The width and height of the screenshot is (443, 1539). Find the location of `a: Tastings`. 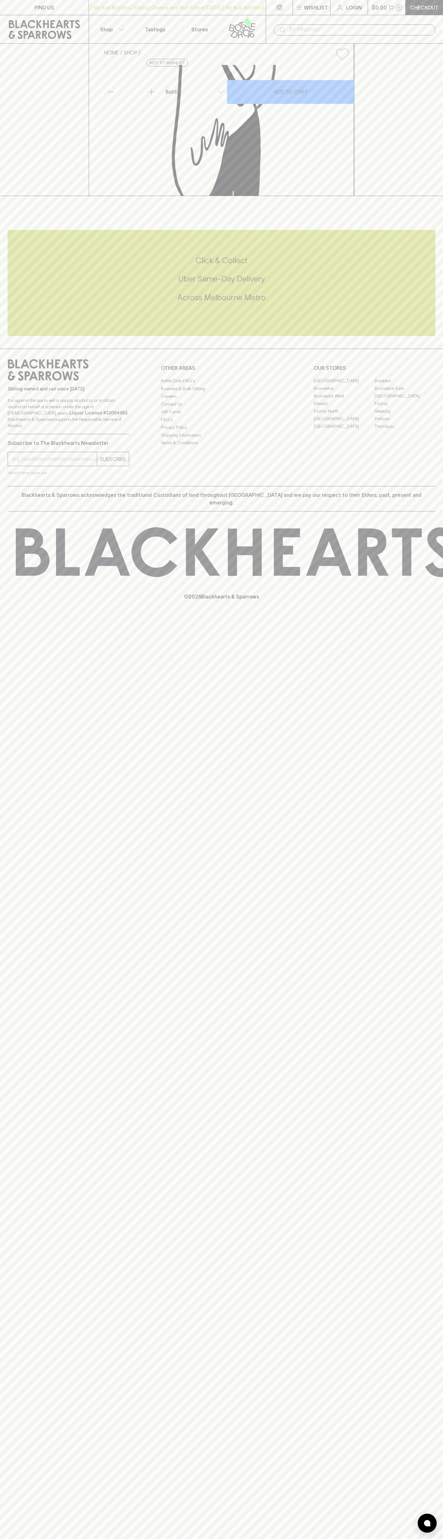

a: Tastings is located at coordinates (155, 29).